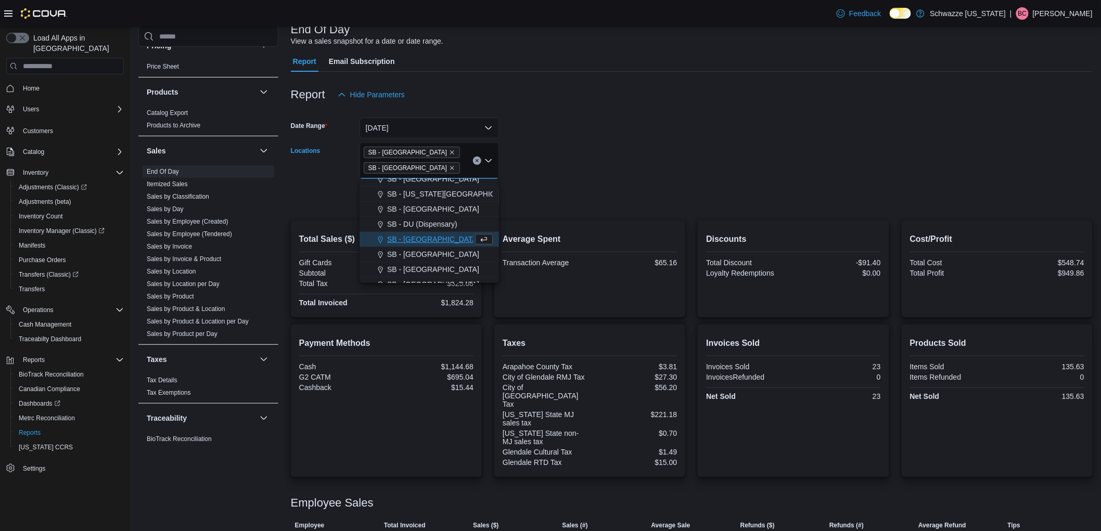 This screenshot has width=1101, height=531. Describe the element at coordinates (306, 151) in the screenshot. I see `label: Locations` at that location.